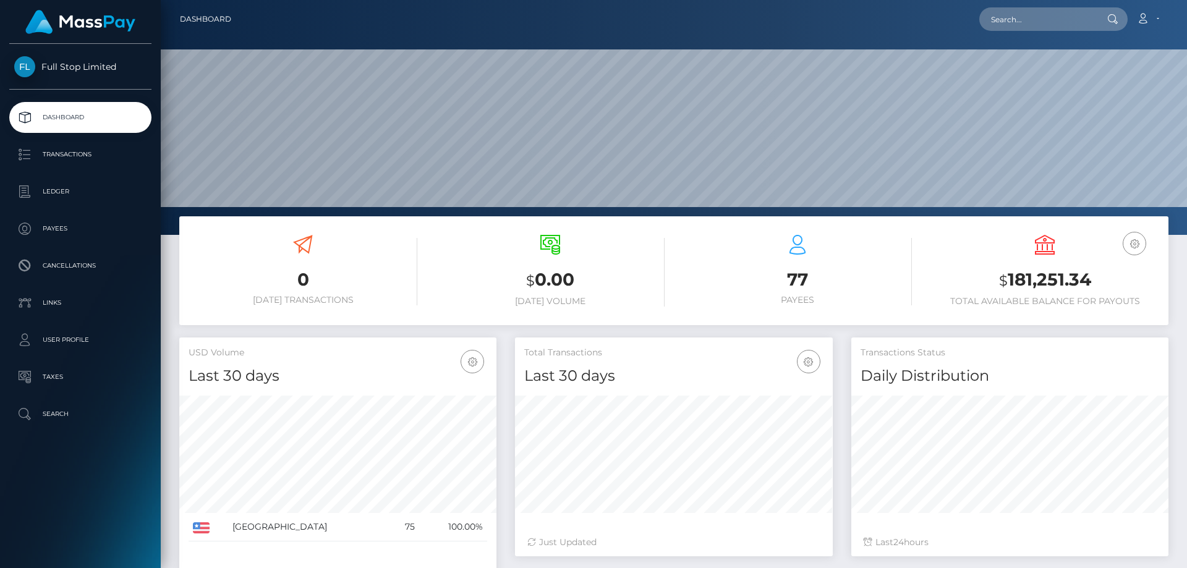  I want to click on h3: 77, so click(797, 279).